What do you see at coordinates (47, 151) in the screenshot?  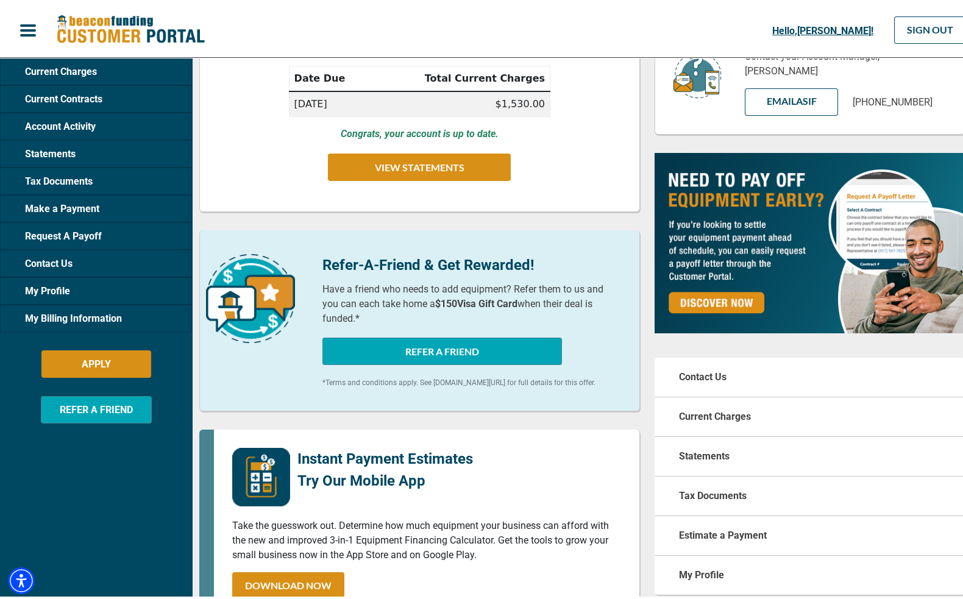 I see `span: Statements` at bounding box center [47, 151].